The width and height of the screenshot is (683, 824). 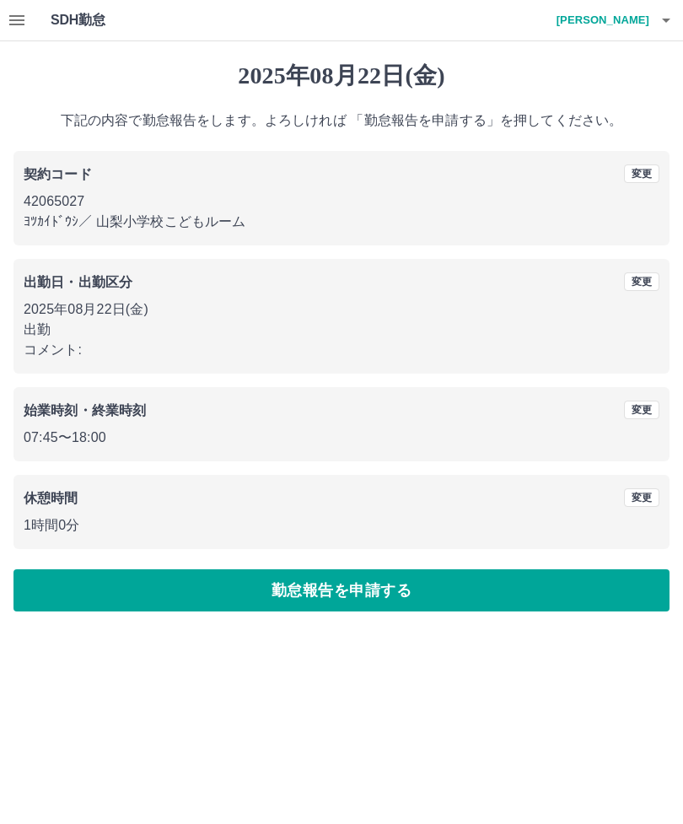 I want to click on p: 2025年08月22日(金), so click(x=342, y=310).